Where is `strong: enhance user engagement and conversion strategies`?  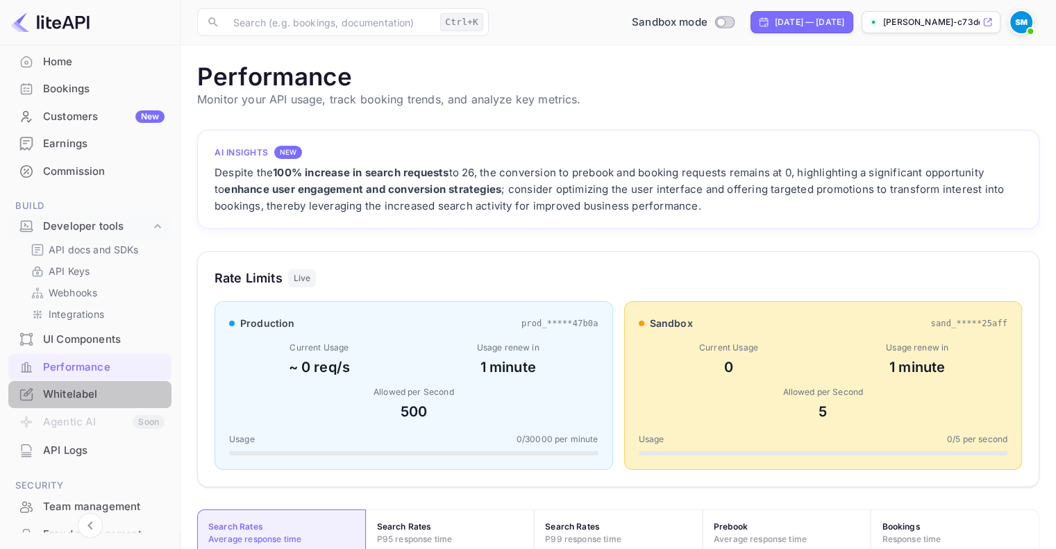 strong: enhance user engagement and conversion strategies is located at coordinates (363, 189).